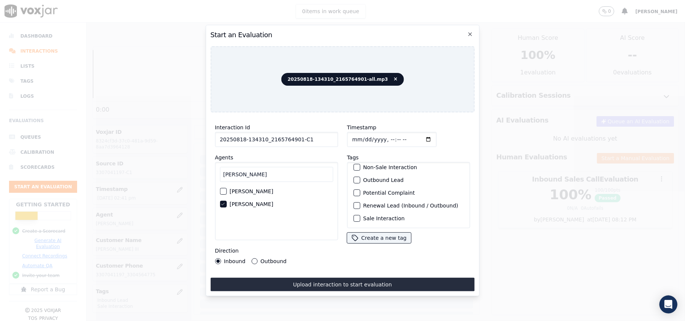  What do you see at coordinates (342, 285) in the screenshot?
I see `button: Upload interaction to start evaluation` at bounding box center [342, 285].